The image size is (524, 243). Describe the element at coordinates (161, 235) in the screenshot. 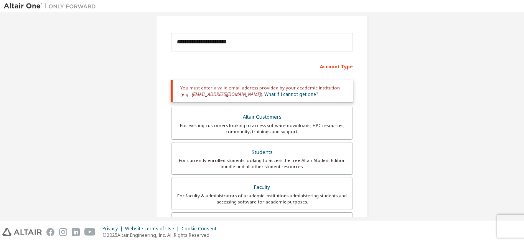

I see `p: © 2025 Altair Engineering, Inc. All Rights Reserved.` at that location.